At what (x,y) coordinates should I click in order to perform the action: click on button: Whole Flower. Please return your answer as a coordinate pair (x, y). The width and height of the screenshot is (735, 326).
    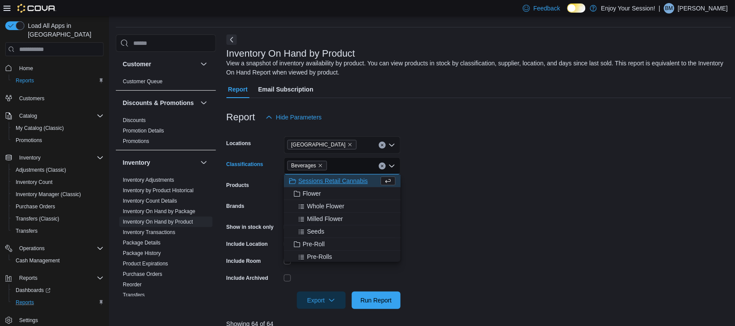
    Looking at the image, I should click on (342, 206).